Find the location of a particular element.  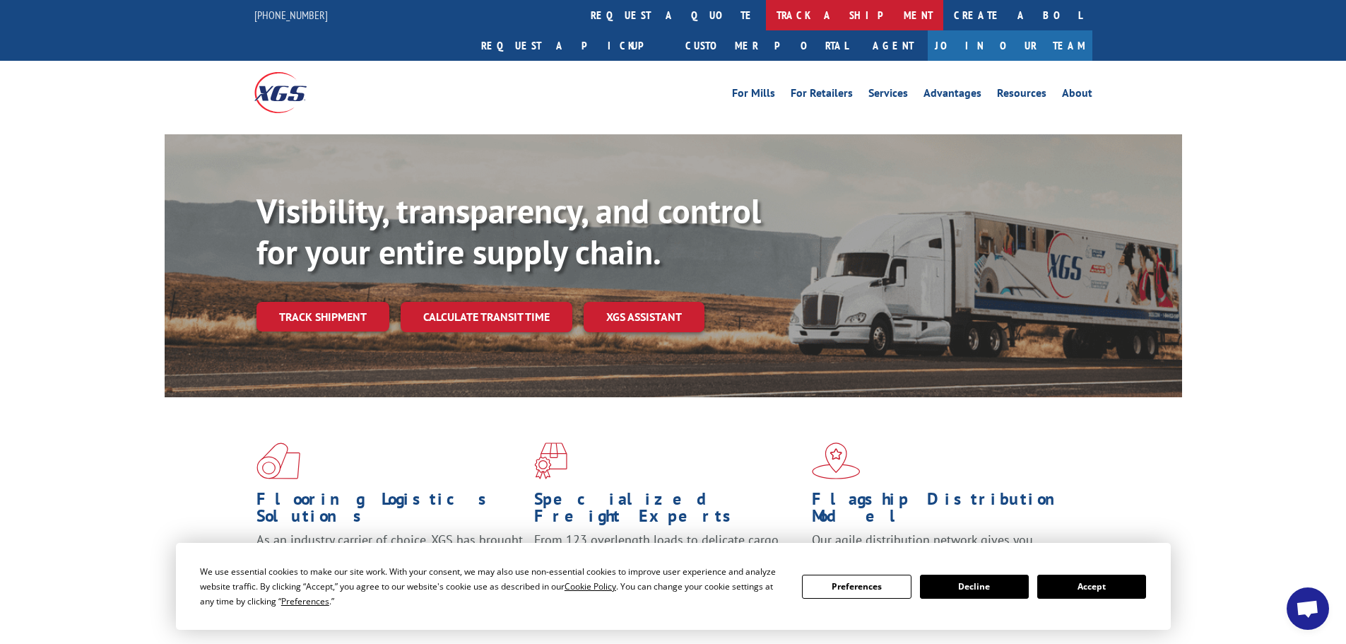

b: Visibility, transparency, and control for your entire supply chain. is located at coordinates (509, 231).